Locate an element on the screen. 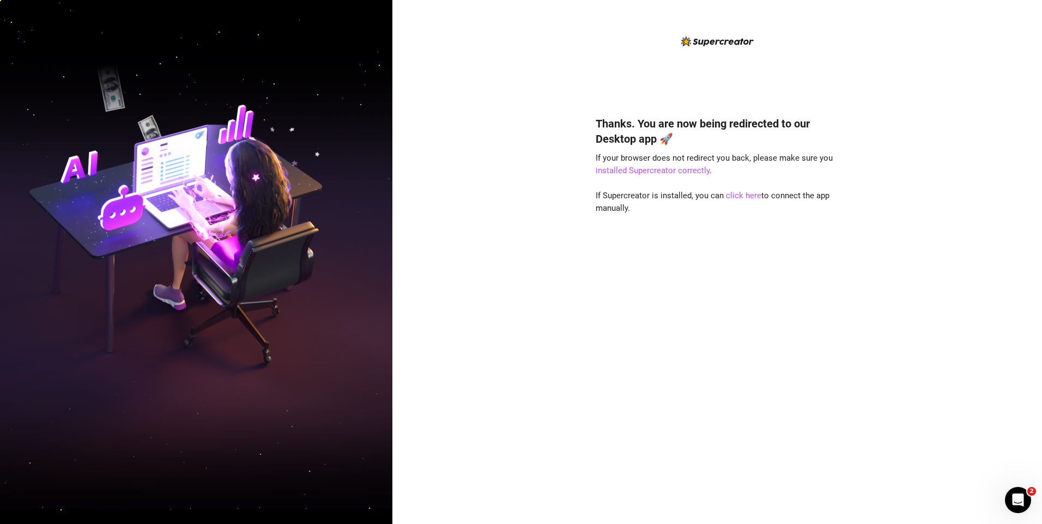 This screenshot has height=524, width=1042. span: If Supercreator is installed, you can to connect the app manually. is located at coordinates (712, 202).